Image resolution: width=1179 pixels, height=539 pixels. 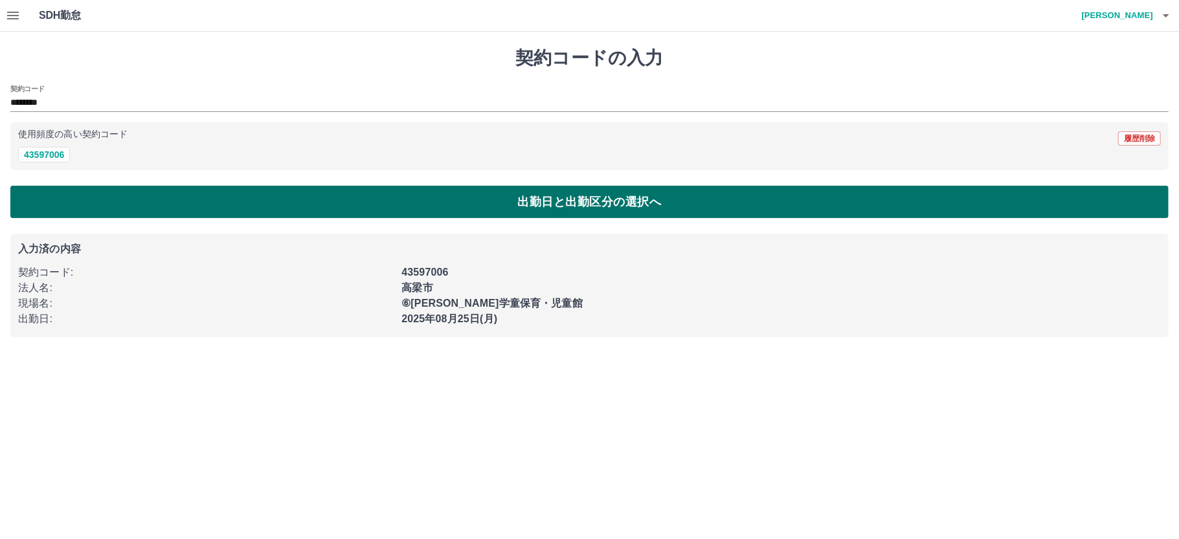 What do you see at coordinates (73, 135) in the screenshot?
I see `p: 使用頻度の高い契約コード` at bounding box center [73, 135].